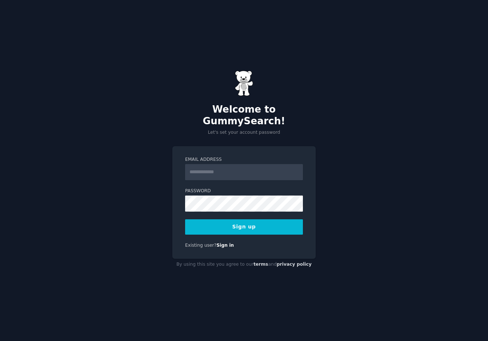  Describe the element at coordinates (225, 246) in the screenshot. I see `a: Sign in` at that location.